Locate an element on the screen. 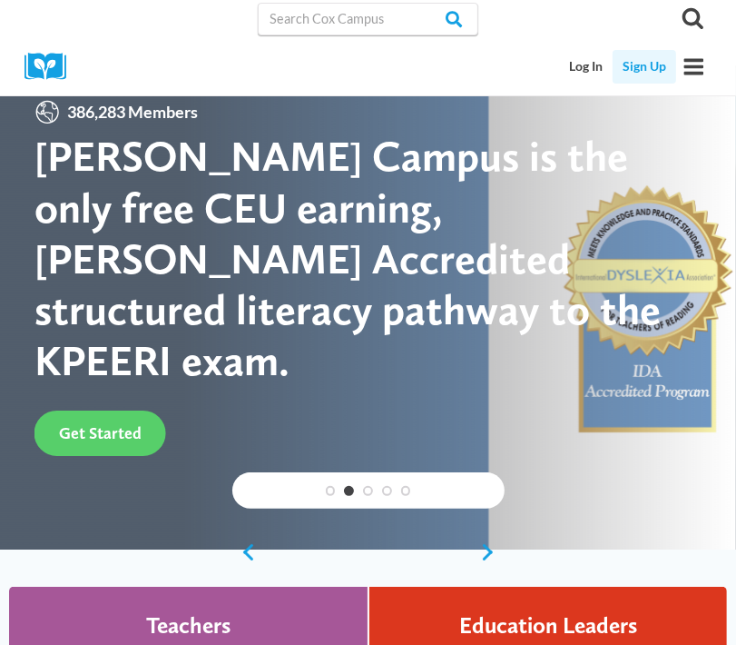 This screenshot has height=645, width=736. h4: Education Leaders is located at coordinates (548, 625).